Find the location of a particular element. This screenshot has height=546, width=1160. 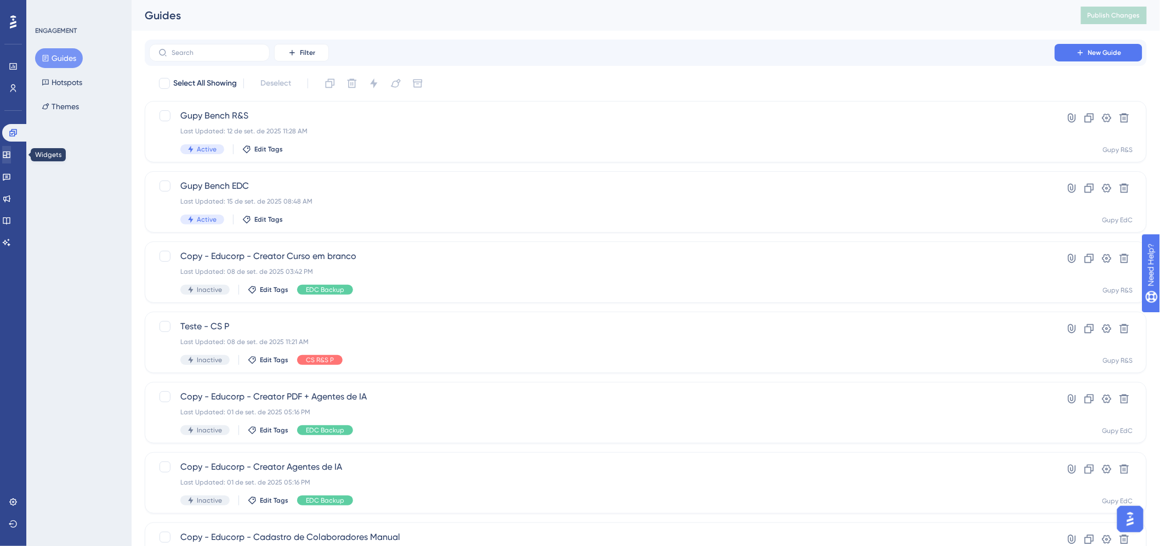

div: Last Updated: 08 de set. de 2025 03:42 PM is located at coordinates (602, 271).